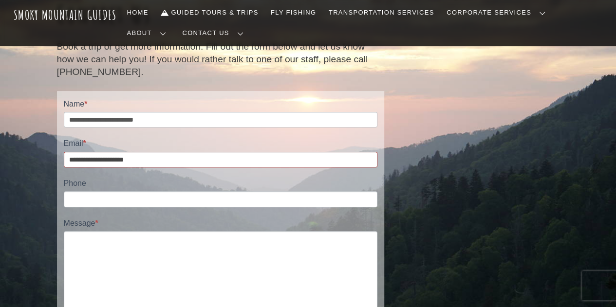 The width and height of the screenshot is (616, 307). I want to click on a: Smoky Mountain Guides, so click(65, 15).